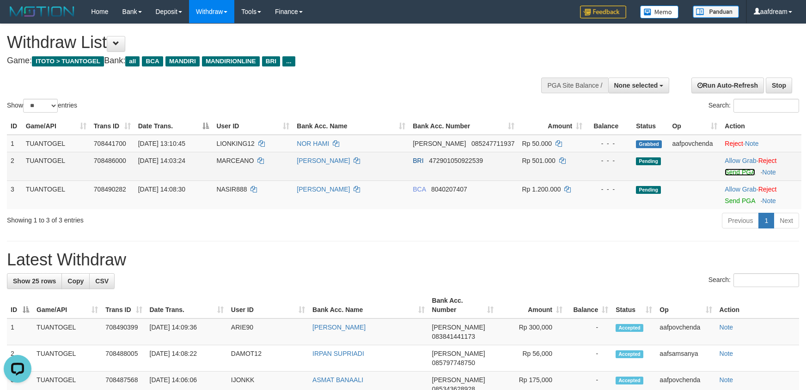 This screenshot has height=390, width=806. I want to click on th: Date Trans.: activate to sort column descending, so click(174, 126).